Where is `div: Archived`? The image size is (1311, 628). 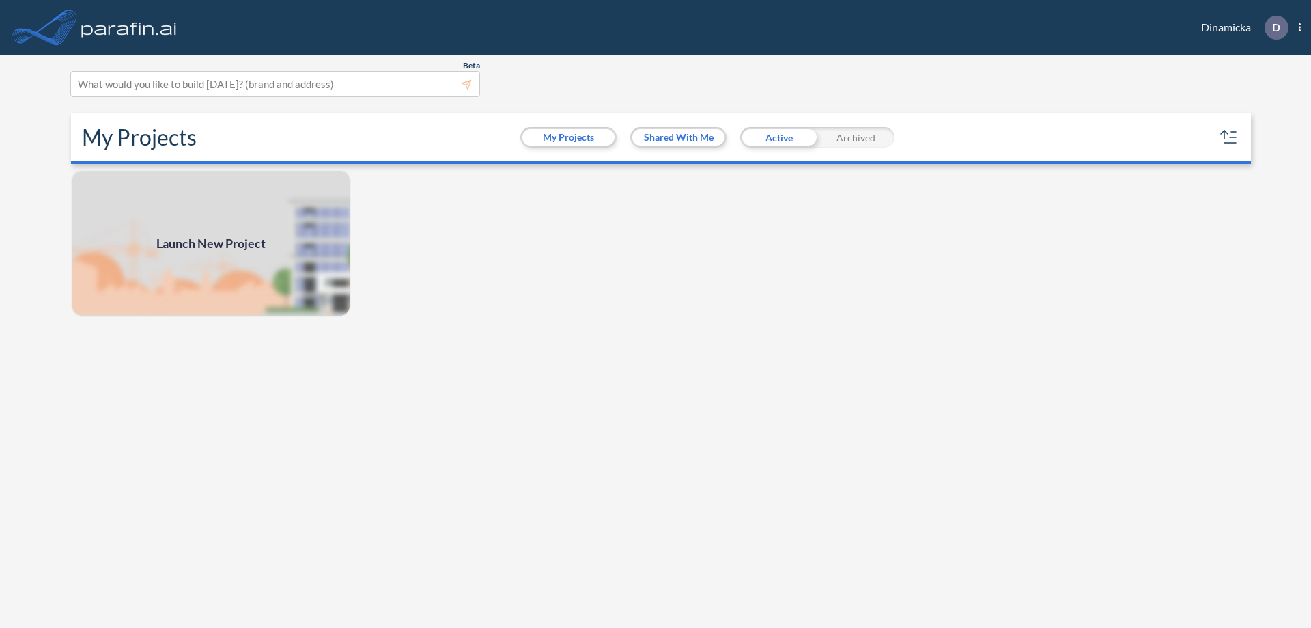 div: Archived is located at coordinates (856, 137).